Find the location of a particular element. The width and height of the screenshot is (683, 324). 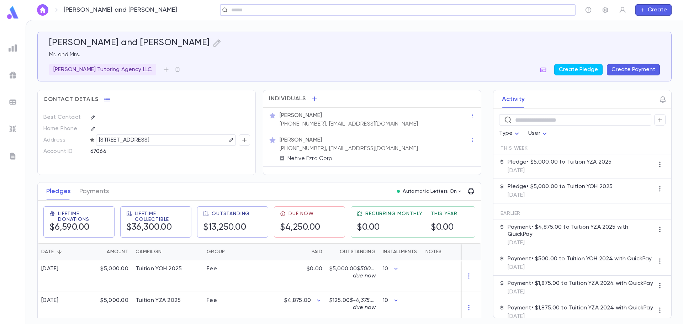

div: Tuition YZA 2025 is located at coordinates (158, 301).